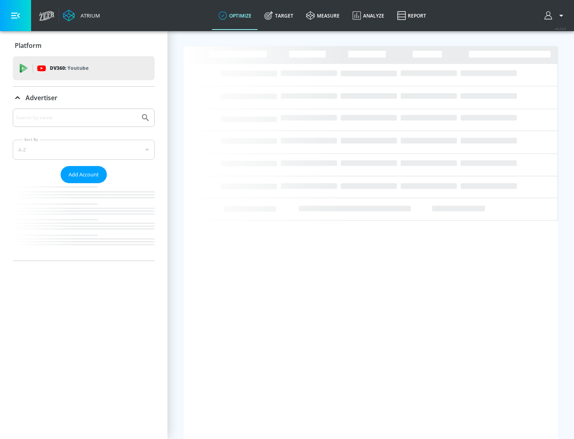  Describe the element at coordinates (78, 68) in the screenshot. I see `p: Youtube` at that location.